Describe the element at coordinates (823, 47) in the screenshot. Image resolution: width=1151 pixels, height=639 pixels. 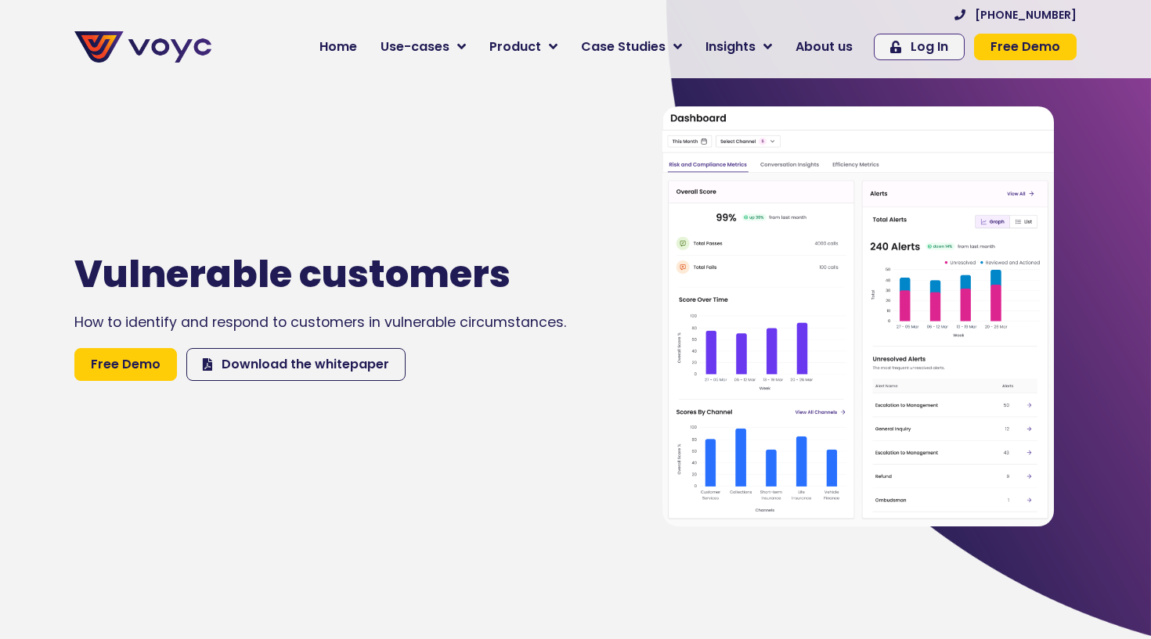
I see `a: About us` at that location.